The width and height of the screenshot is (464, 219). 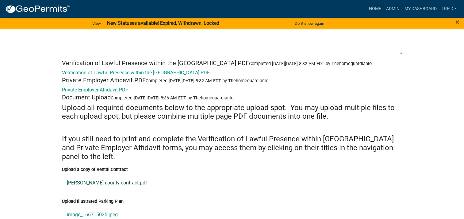 What do you see at coordinates (449, 9) in the screenshot?
I see `a: LREID` at bounding box center [449, 9].